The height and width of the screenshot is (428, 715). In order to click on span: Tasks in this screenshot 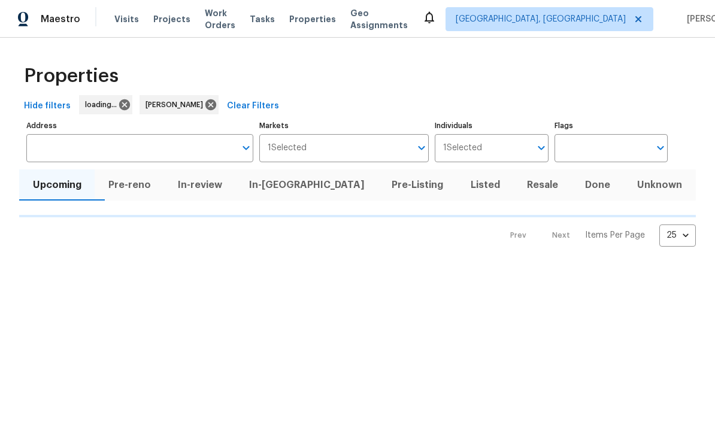, I will do `click(262, 19)`.